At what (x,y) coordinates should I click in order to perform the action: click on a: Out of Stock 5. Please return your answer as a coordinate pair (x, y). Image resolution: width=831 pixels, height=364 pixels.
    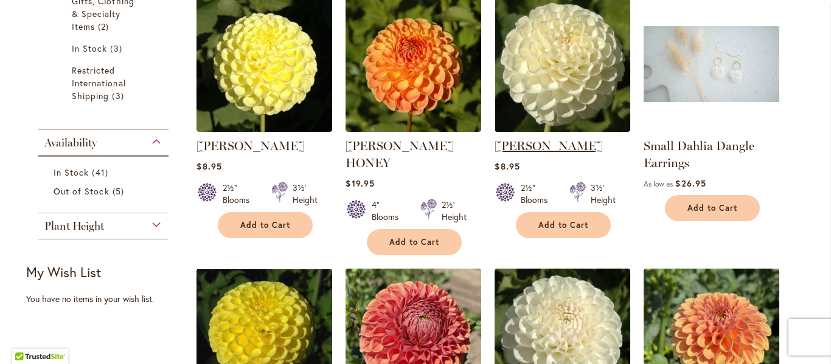
    Looking at the image, I should click on (105, 191).